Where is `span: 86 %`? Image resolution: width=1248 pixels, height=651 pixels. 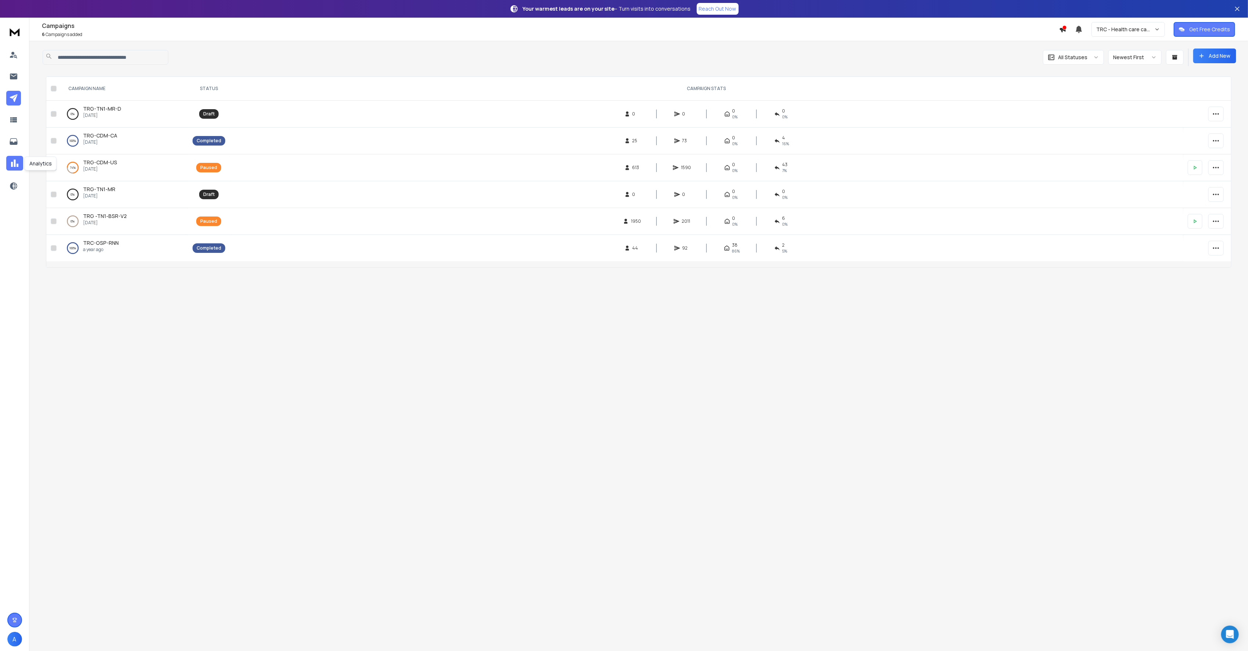 span: 86 % is located at coordinates (735, 251).